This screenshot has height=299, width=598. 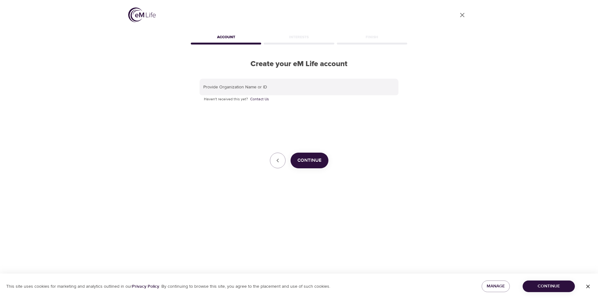 I want to click on span: Manage, so click(x=496, y=286).